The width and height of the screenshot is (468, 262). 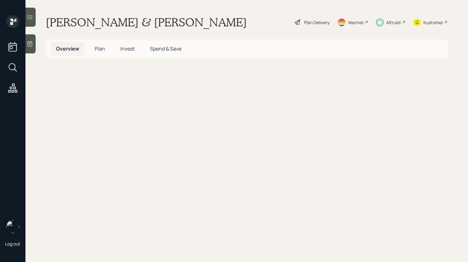 What do you see at coordinates (67, 49) in the screenshot?
I see `span: Overview` at bounding box center [67, 49].